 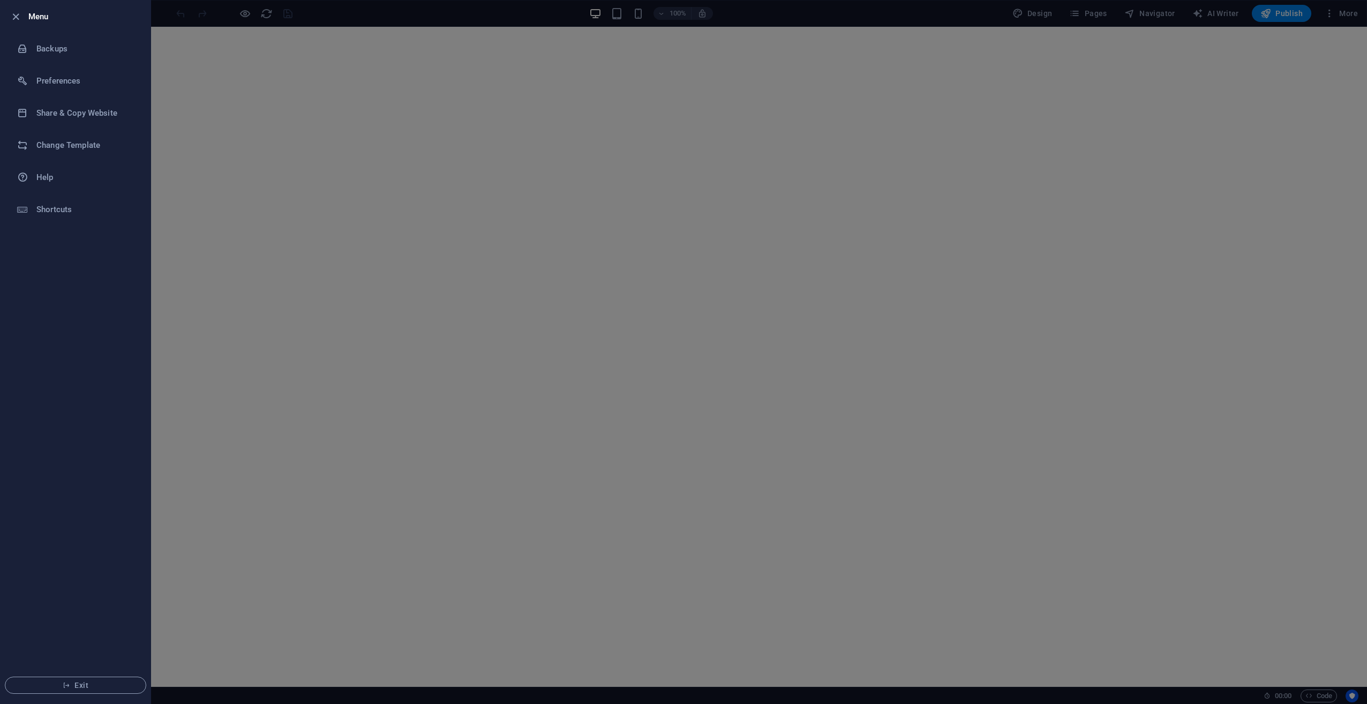 I want to click on button: Exit, so click(x=76, y=685).